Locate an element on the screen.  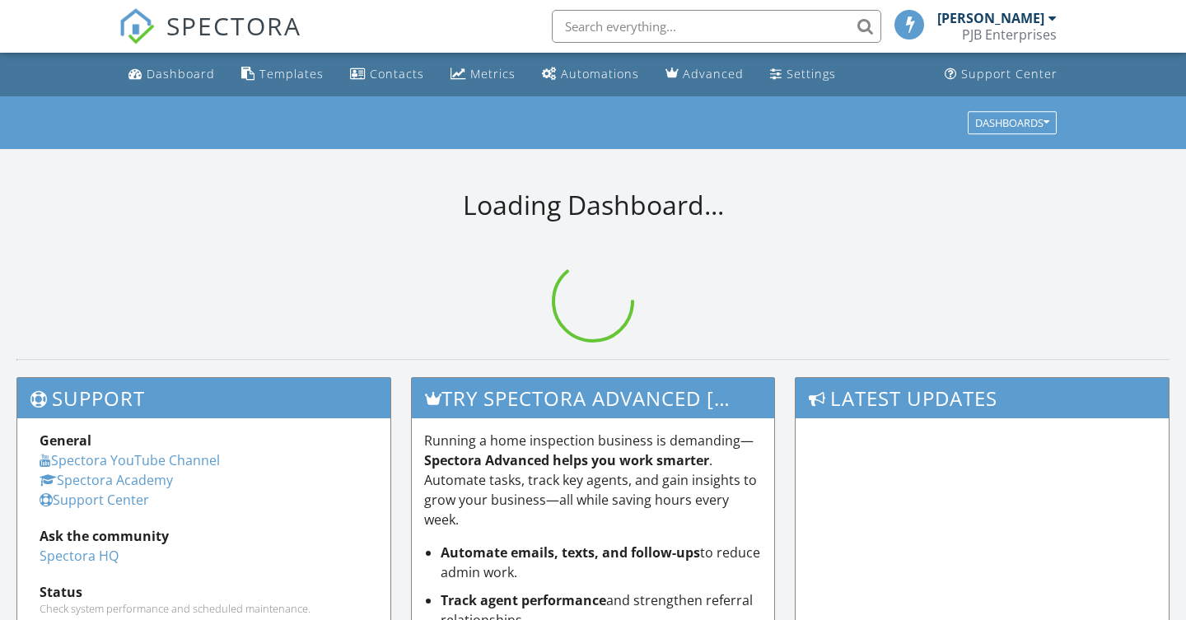
div: Settings is located at coordinates (811, 73).